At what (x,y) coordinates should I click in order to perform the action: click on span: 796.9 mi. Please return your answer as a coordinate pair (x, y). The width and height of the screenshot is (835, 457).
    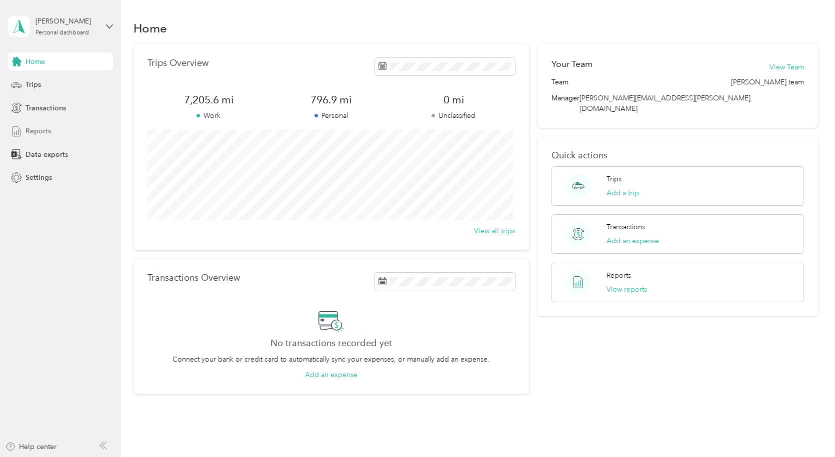
    Looking at the image, I should click on (331, 100).